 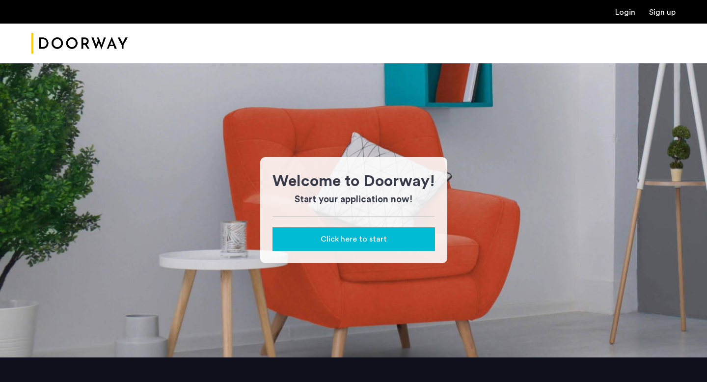 I want to click on h3: Start your application now!, so click(x=353, y=200).